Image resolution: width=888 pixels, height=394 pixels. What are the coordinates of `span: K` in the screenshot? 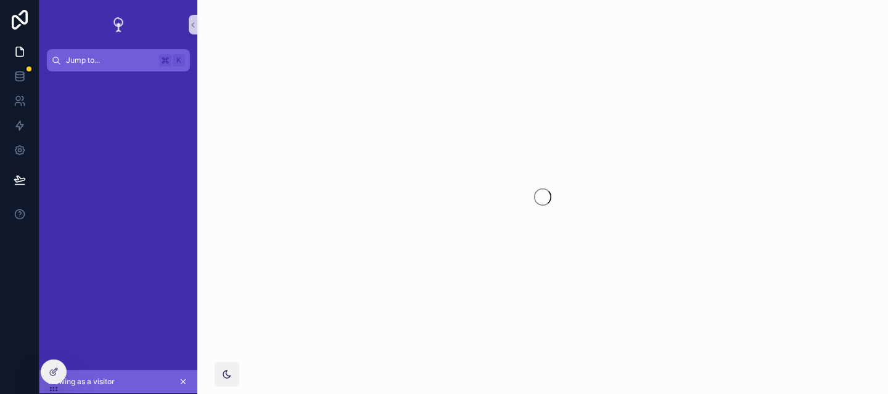 It's located at (179, 60).